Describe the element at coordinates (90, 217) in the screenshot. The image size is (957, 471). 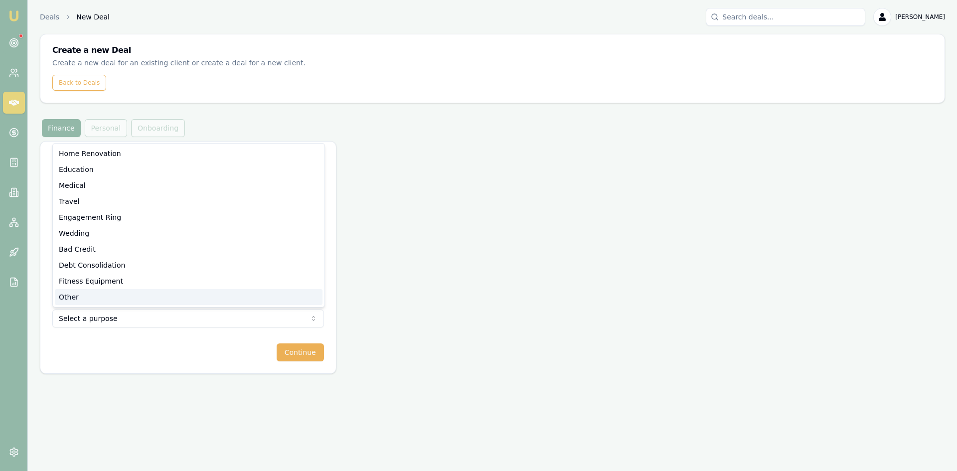
I see `span: Engagement Ring` at that location.